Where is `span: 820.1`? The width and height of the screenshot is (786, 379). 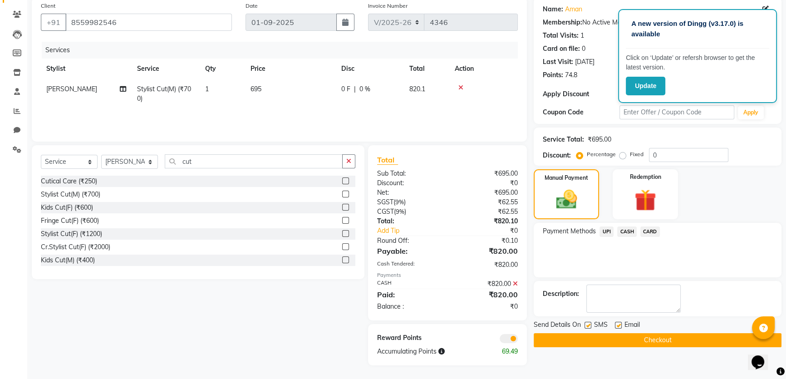
span: 820.1 is located at coordinates (417, 89).